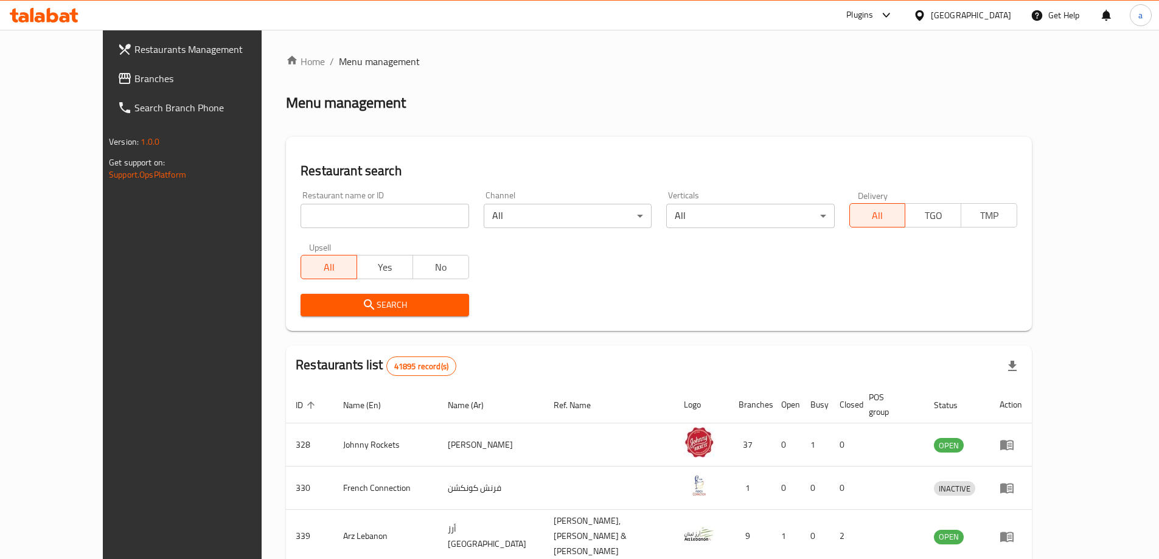 Image resolution: width=1159 pixels, height=559 pixels. What do you see at coordinates (701, 405) in the screenshot?
I see `th: Logo` at bounding box center [701, 405].